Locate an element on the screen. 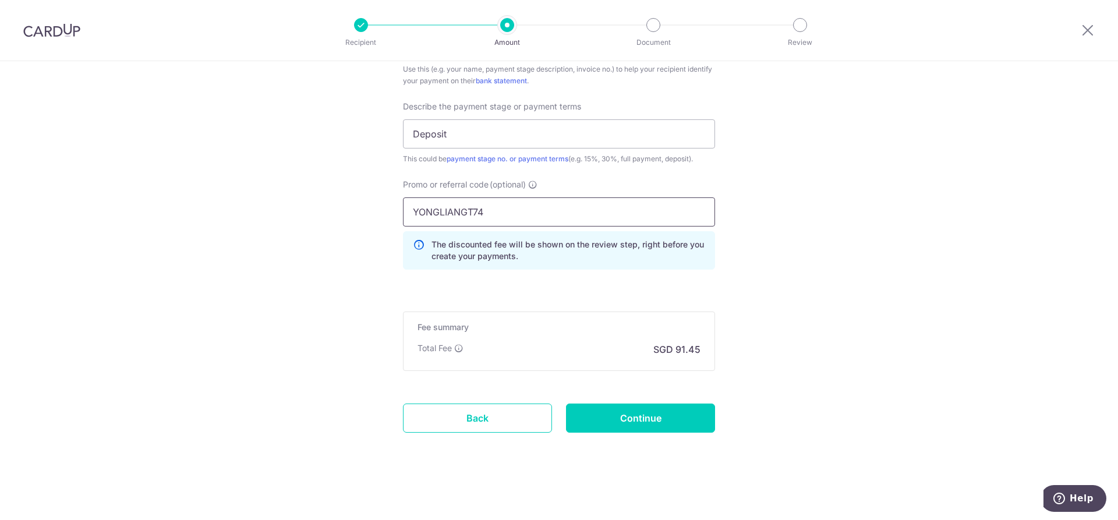 This screenshot has width=1118, height=520. div: Use this (e.g. your name, payment stage description, invoice no.) to help your recipient identify... is located at coordinates (559, 75).